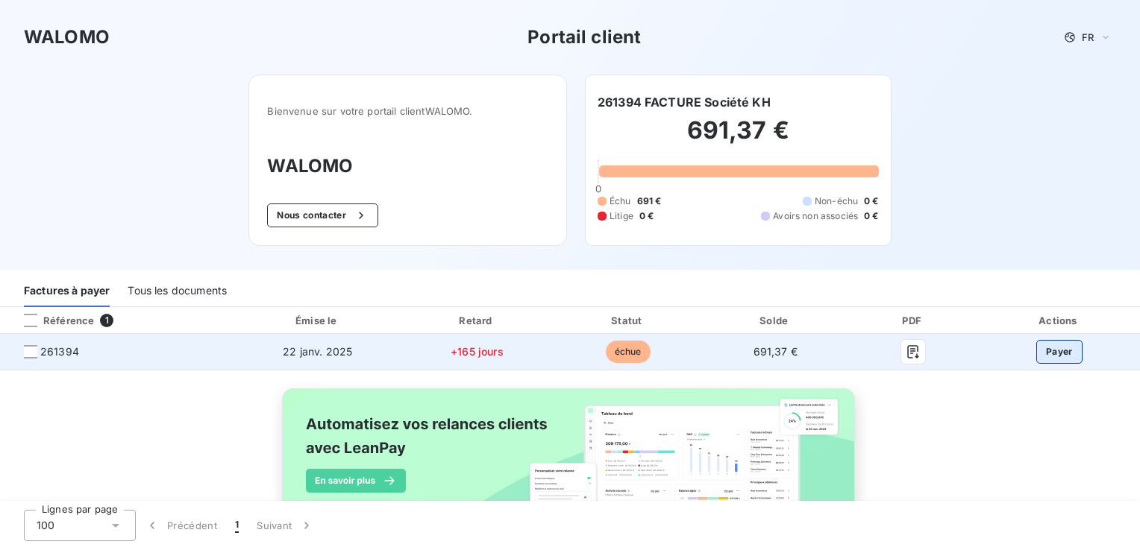 The width and height of the screenshot is (1140, 550). Describe the element at coordinates (1059, 321) in the screenshot. I see `div: Actions` at that location.